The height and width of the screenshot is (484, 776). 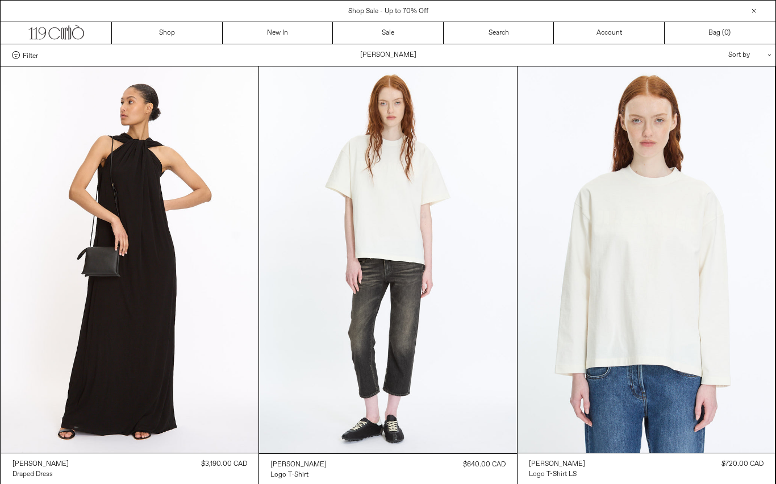 What do you see at coordinates (726, 33) in the screenshot?
I see `span: 0` at bounding box center [726, 33].